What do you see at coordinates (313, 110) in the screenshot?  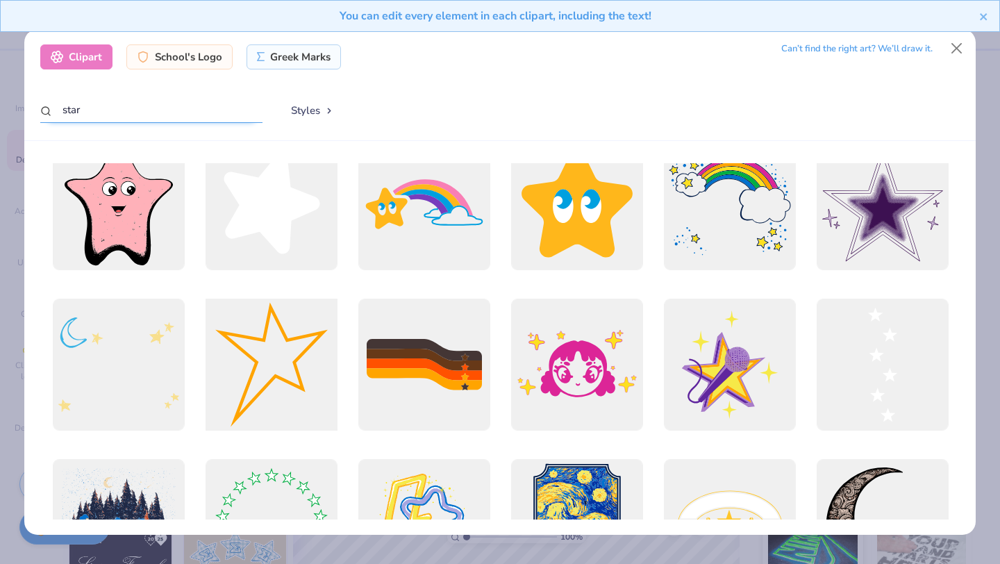 I see `button: Styles` at bounding box center [313, 110].